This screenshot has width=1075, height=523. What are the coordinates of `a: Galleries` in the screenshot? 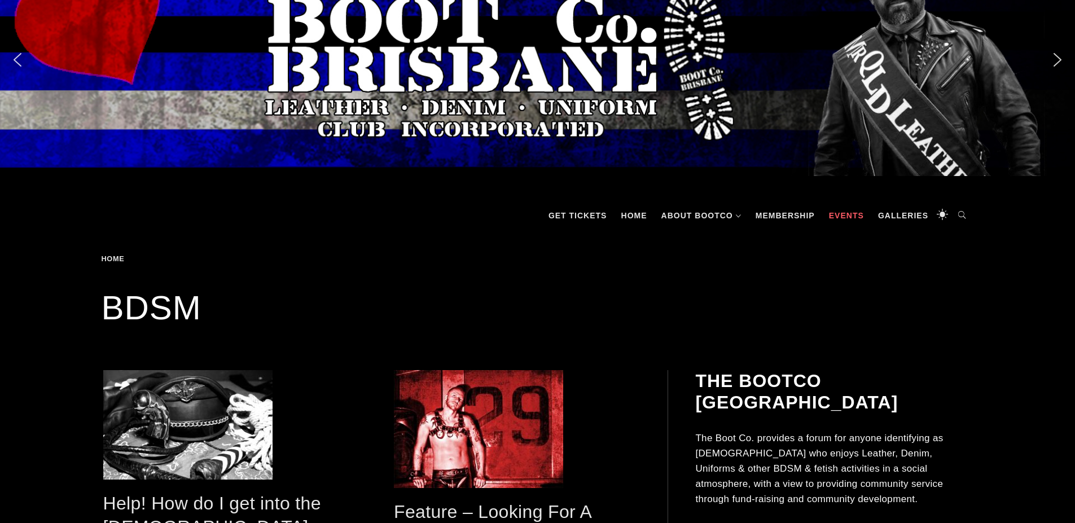 It's located at (903, 216).